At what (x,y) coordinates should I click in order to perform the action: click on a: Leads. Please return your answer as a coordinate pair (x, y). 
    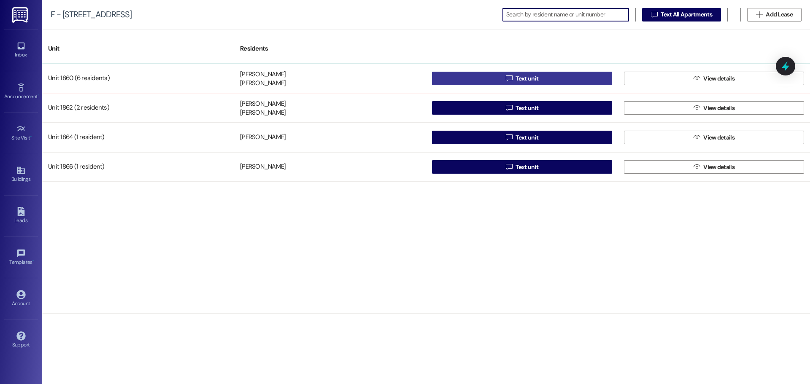
    Looking at the image, I should click on (21, 216).